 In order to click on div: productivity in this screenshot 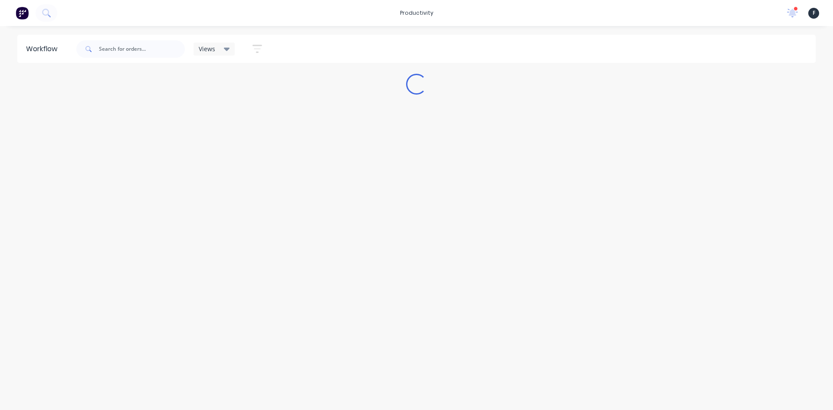, I will do `click(417, 13)`.